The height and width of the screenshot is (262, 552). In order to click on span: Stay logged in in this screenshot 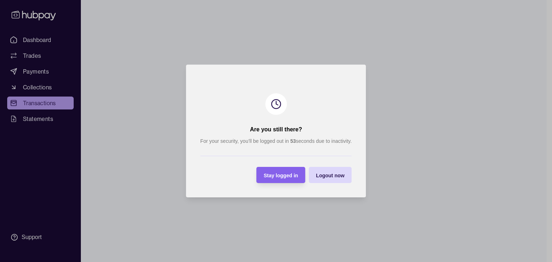, I will do `click(281, 176)`.